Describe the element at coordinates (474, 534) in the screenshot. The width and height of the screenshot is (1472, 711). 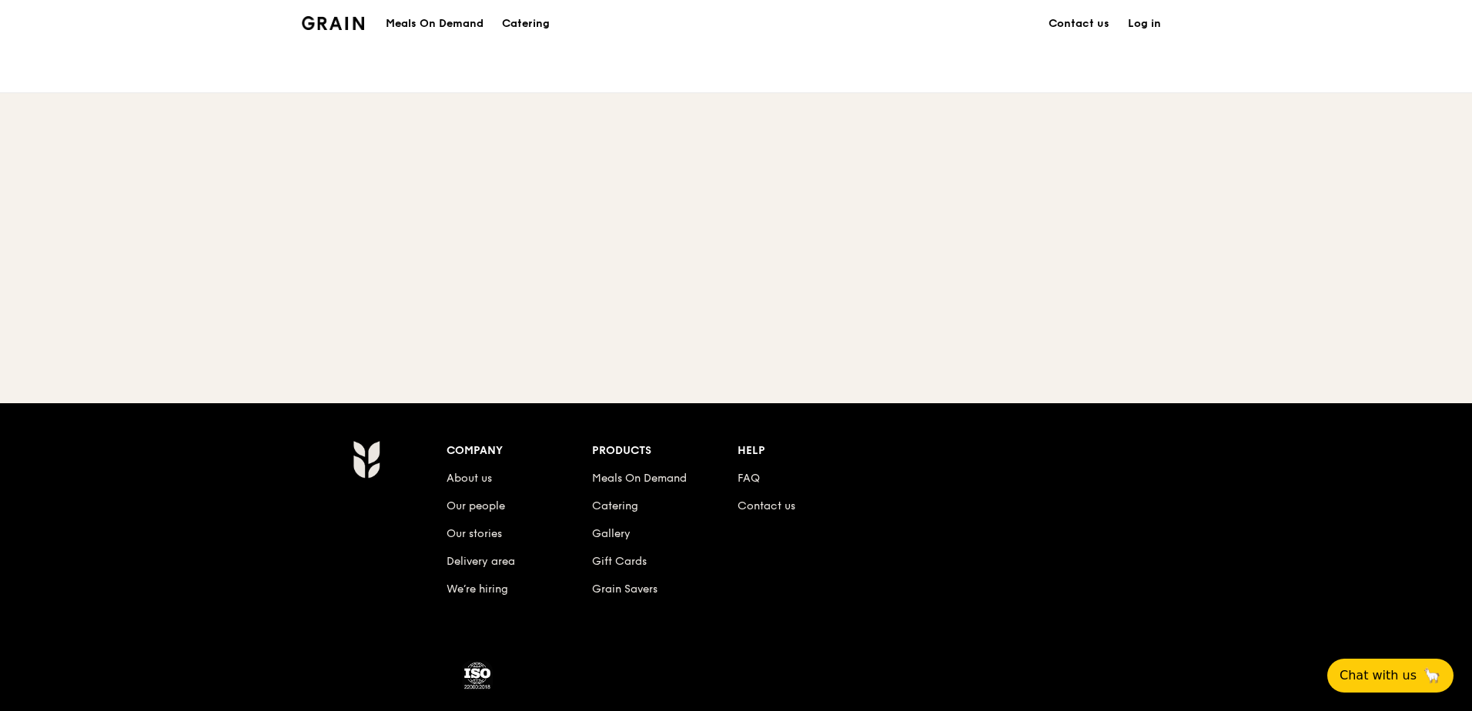
I see `a: Our stories` at that location.